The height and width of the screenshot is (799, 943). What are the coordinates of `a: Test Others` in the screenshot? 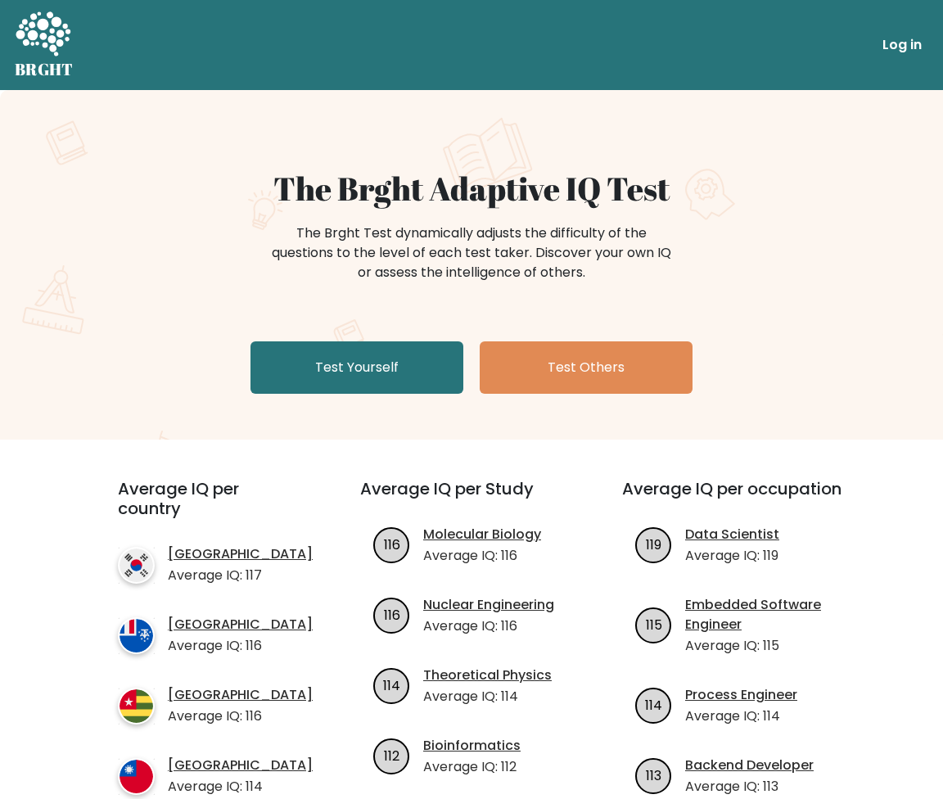 It's located at (586, 368).